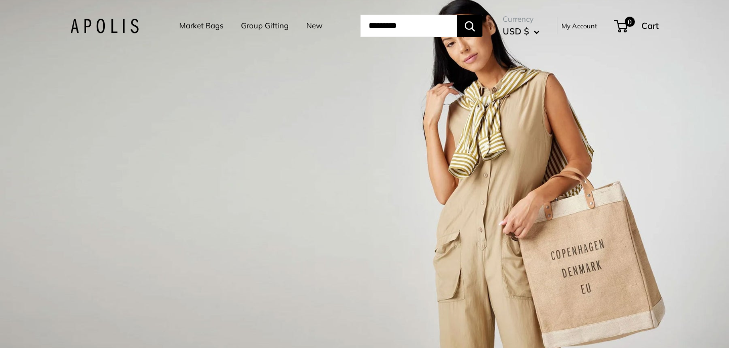  Describe the element at coordinates (521, 19) in the screenshot. I see `span: Currency` at that location.